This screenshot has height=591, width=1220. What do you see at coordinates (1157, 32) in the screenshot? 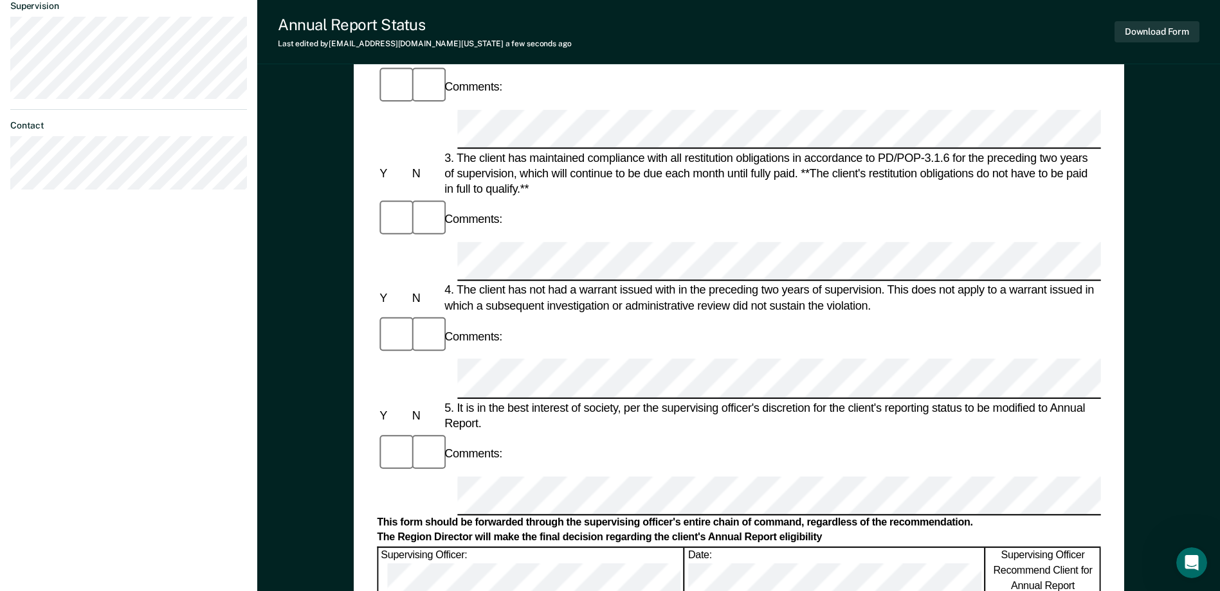
I see `button: Download Form` at bounding box center [1157, 32].